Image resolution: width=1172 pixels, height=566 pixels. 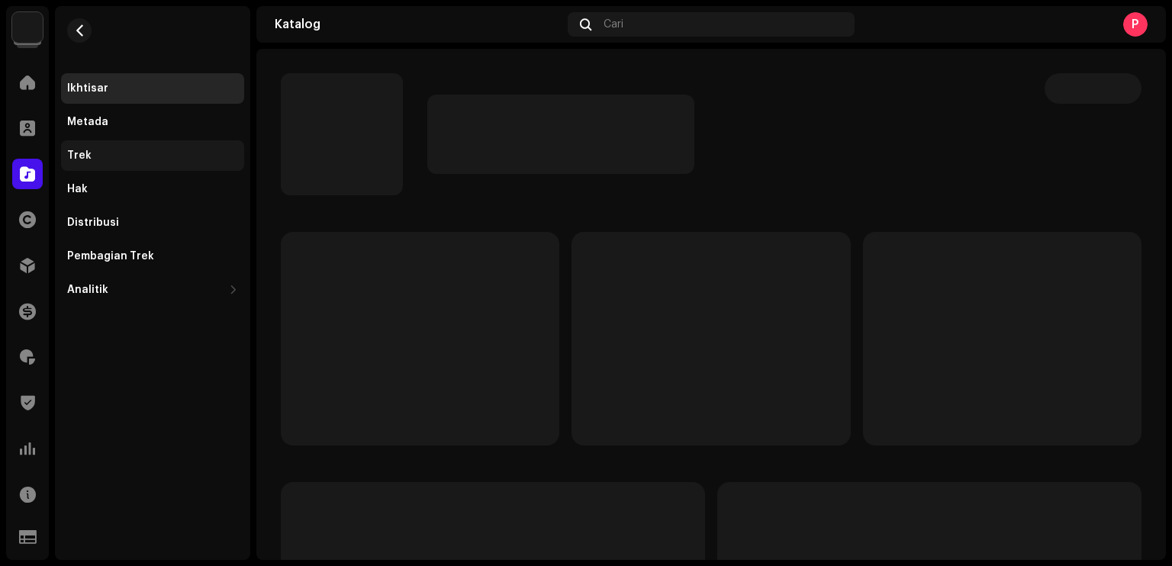 What do you see at coordinates (93, 223) in the screenshot?
I see `div: Distribusi` at bounding box center [93, 223].